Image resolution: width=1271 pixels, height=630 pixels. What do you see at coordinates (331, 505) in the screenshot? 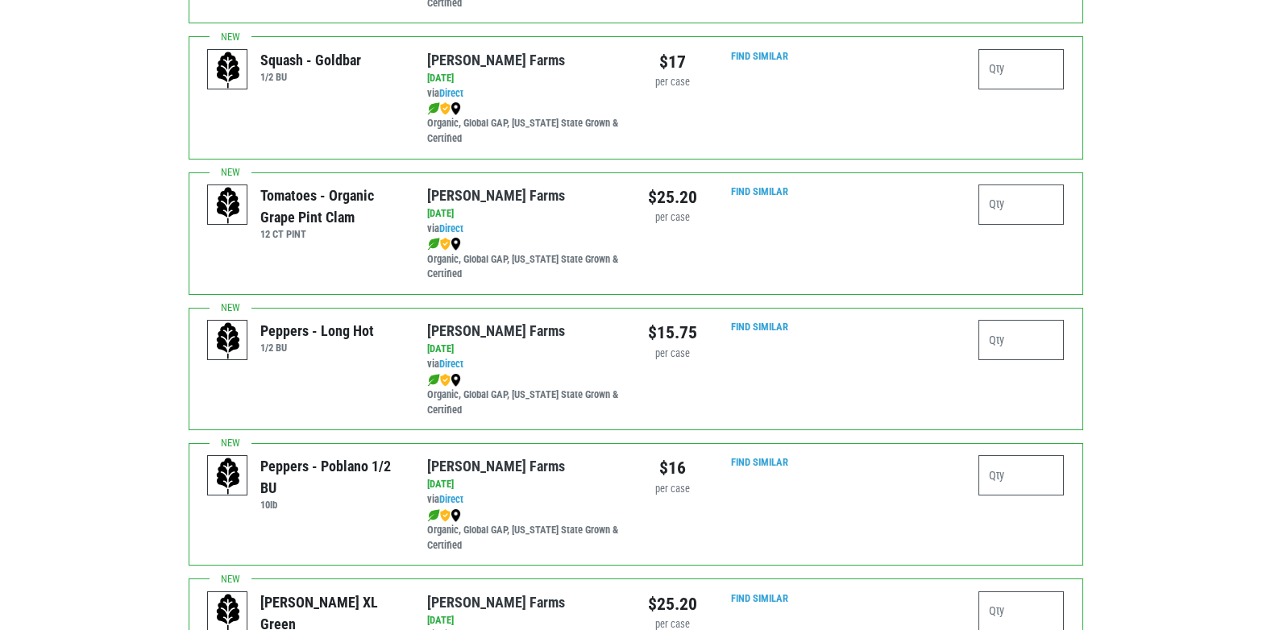
I see `h6: 10lb` at bounding box center [331, 505].